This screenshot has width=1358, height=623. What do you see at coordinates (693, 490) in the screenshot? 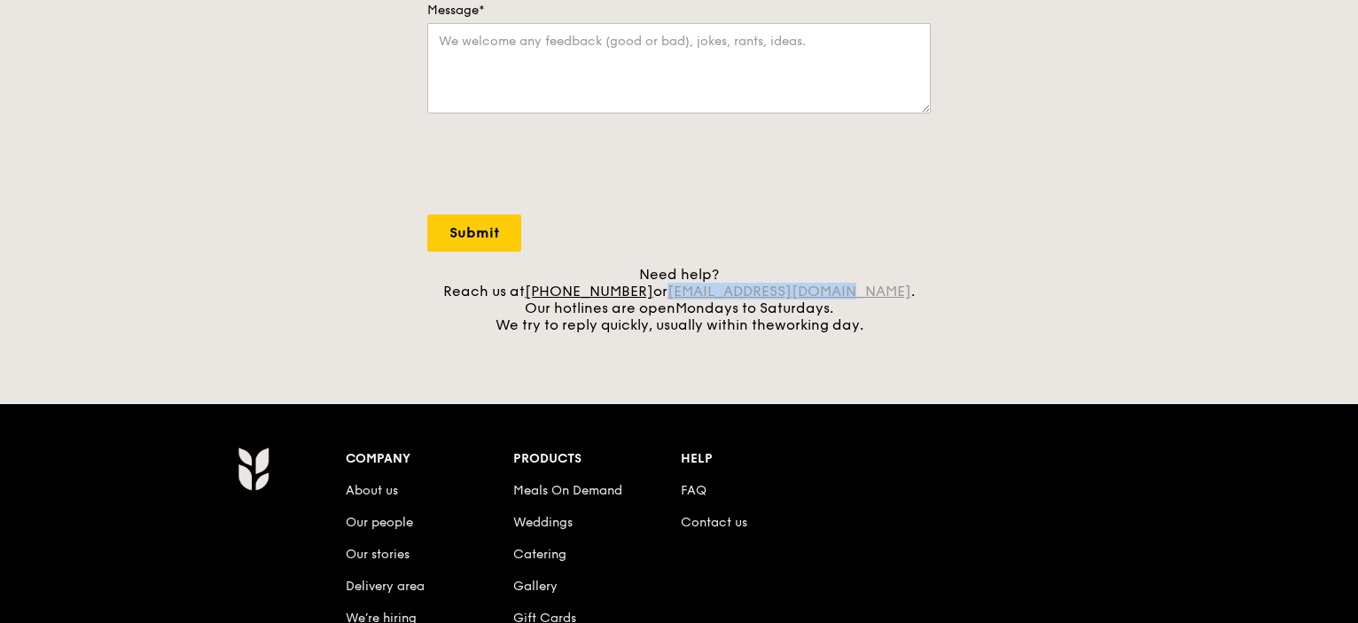
I see `a: FAQ` at bounding box center [693, 490].